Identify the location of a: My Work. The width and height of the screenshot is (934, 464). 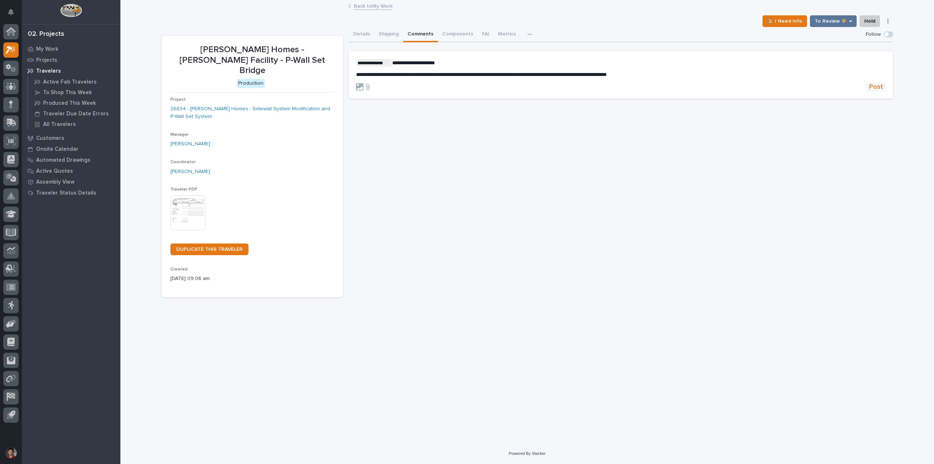
(71, 49).